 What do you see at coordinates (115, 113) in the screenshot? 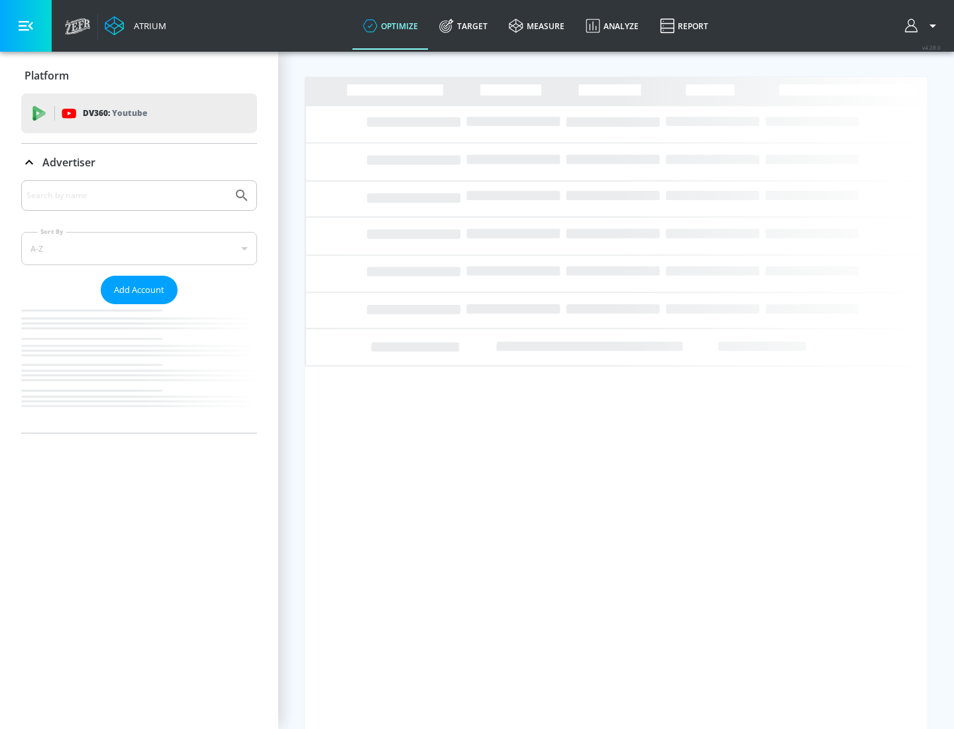
I see `p: DV360:` at bounding box center [115, 113].